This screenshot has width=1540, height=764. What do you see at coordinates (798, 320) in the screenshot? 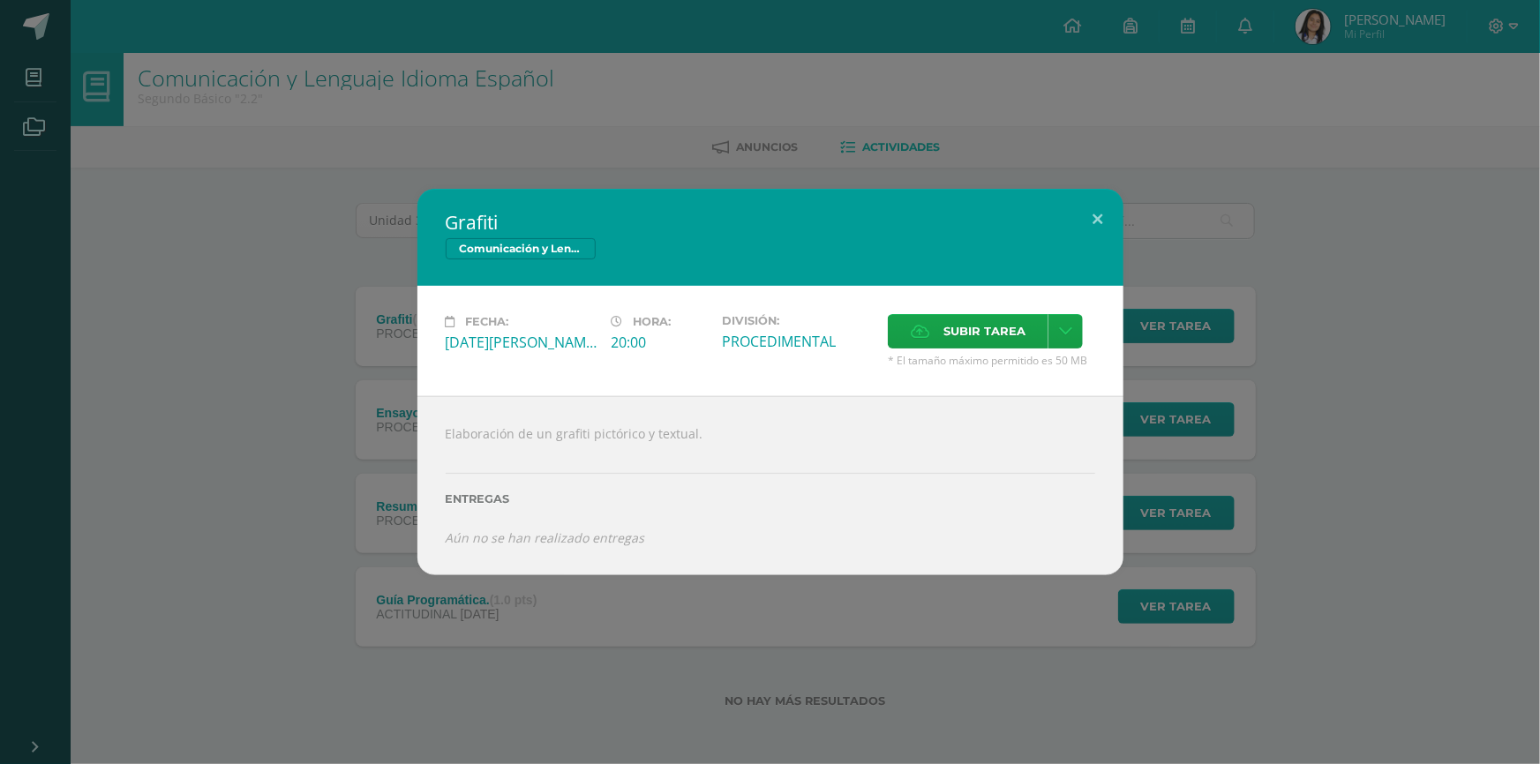
I see `label: División:` at bounding box center [798, 320].